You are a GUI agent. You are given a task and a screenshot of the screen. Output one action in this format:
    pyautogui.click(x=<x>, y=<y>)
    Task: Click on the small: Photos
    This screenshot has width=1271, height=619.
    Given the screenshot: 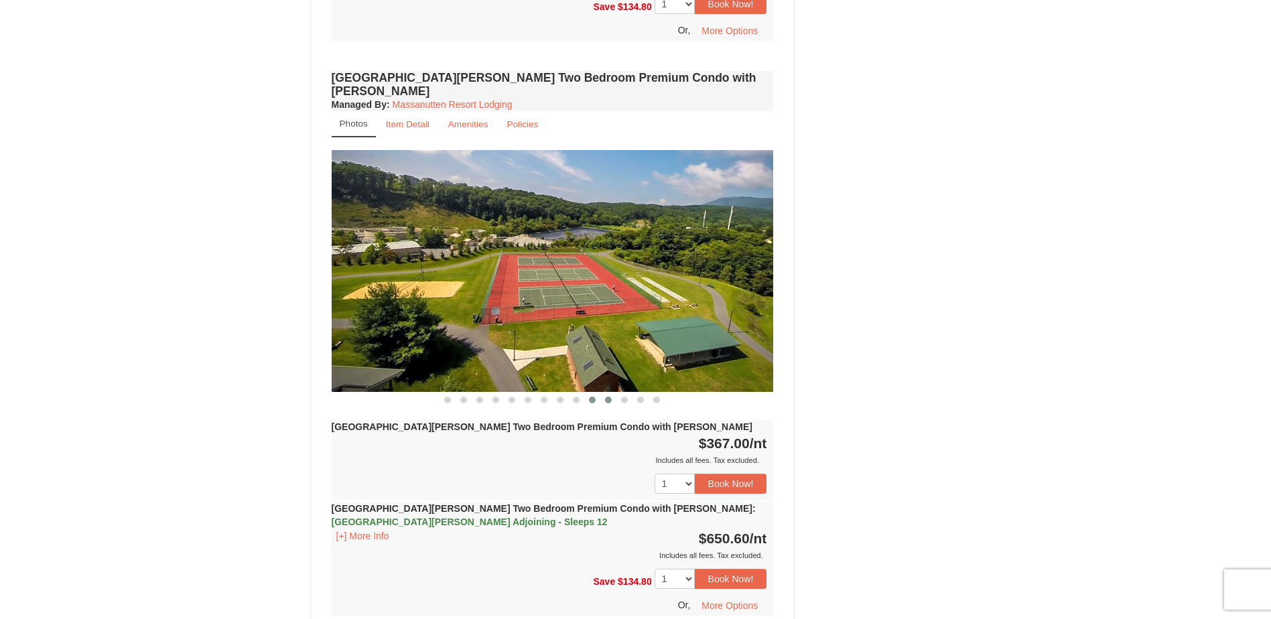 What is the action you would take?
    pyautogui.click(x=354, y=123)
    